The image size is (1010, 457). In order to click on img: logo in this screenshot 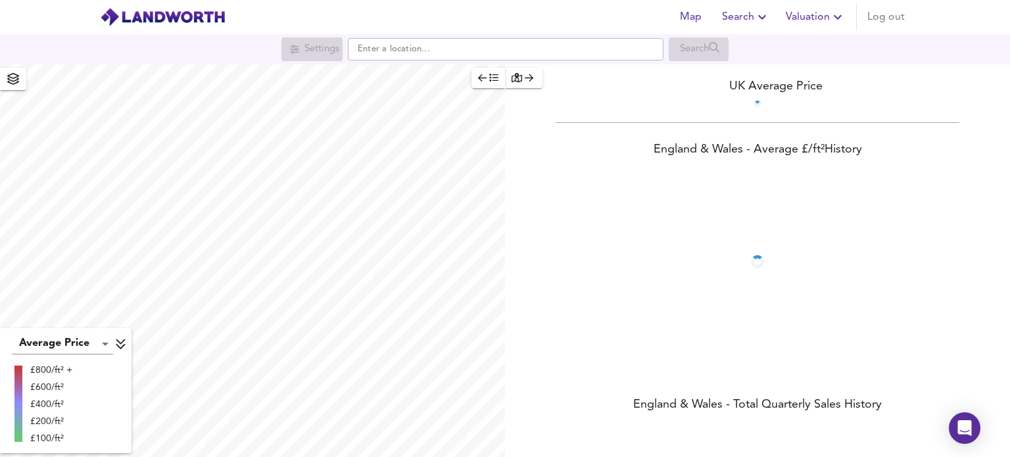, I will do `click(162, 17)`.